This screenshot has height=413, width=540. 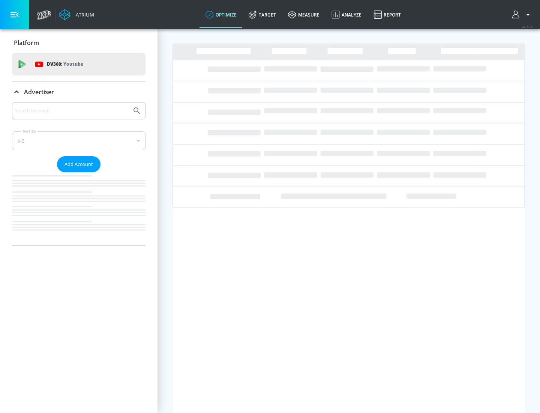 I want to click on p: DV360:, so click(x=65, y=64).